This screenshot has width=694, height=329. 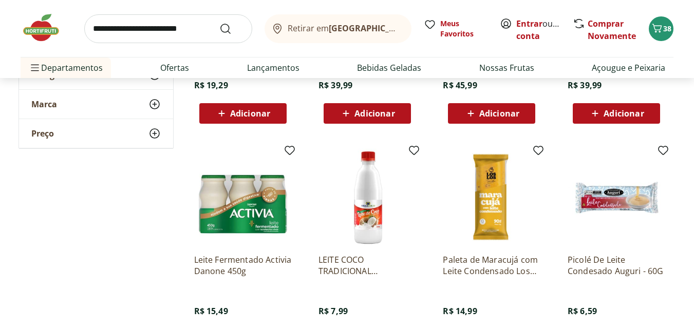 I want to click on a: Criar conta, so click(x=544, y=30).